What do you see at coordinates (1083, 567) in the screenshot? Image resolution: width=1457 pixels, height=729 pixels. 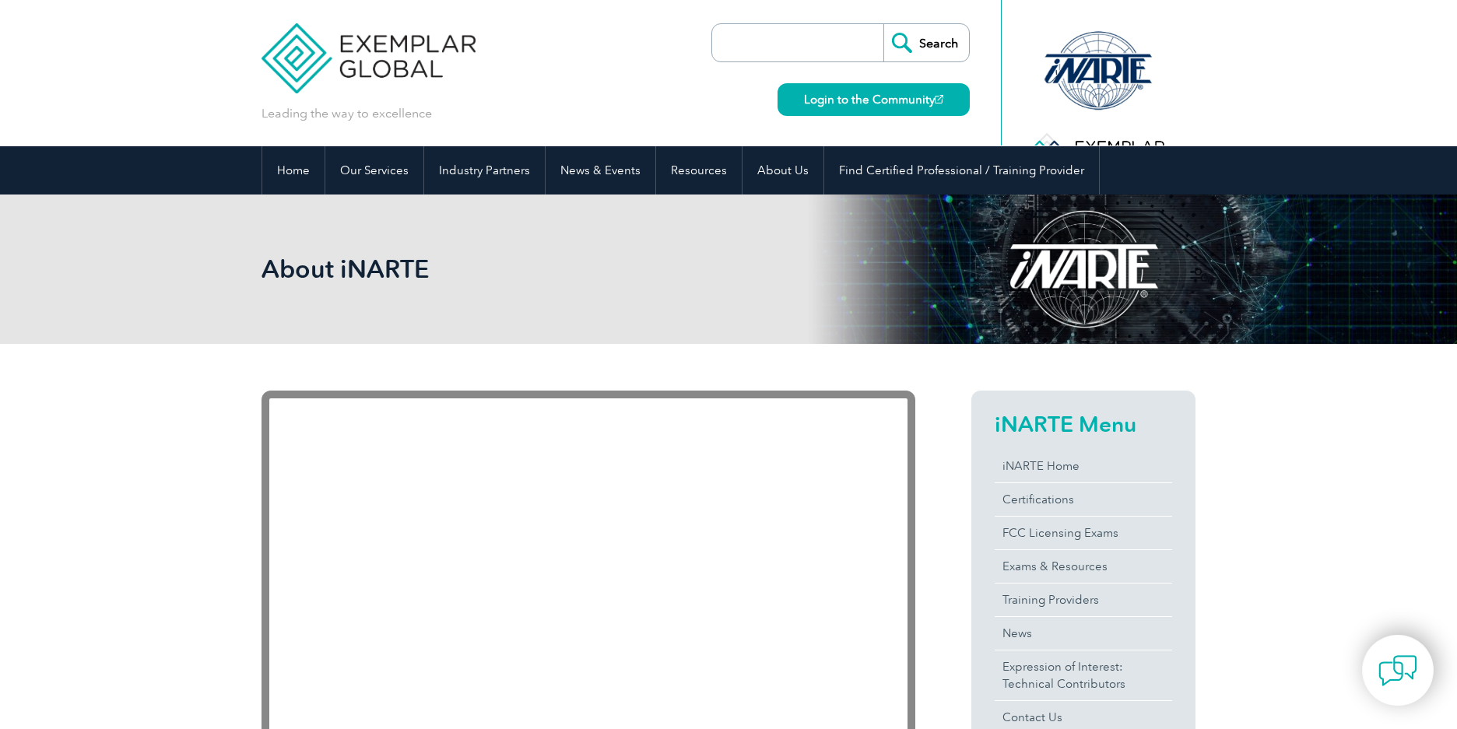 I see `a: Exams & Resources` at bounding box center [1083, 567].